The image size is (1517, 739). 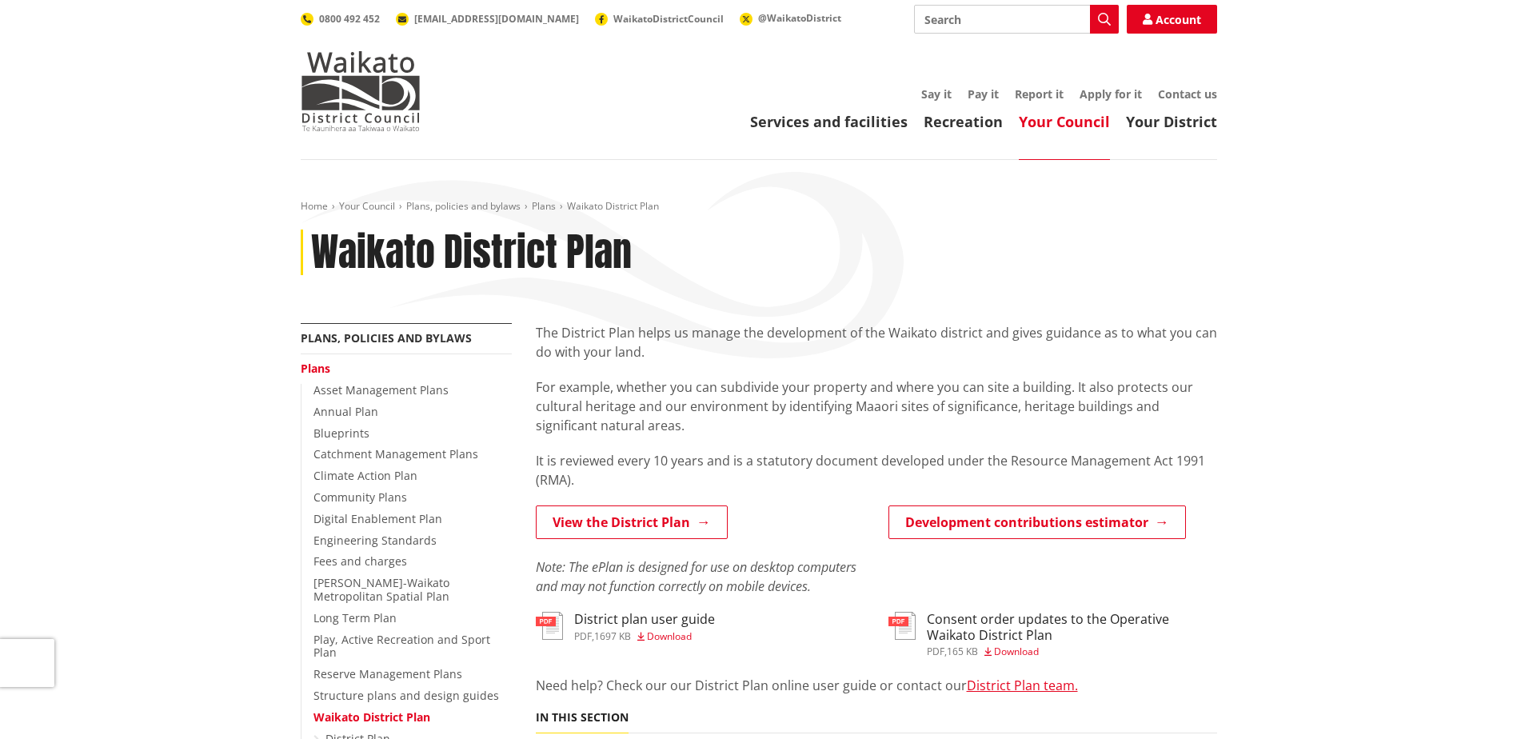 I want to click on p: It is reviewed every 10 years and is a statutory document developed under the Resource Management..., so click(x=876, y=470).